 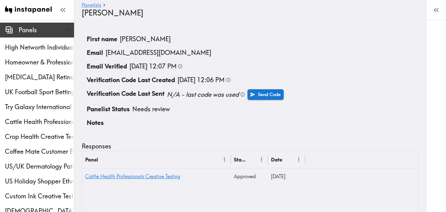 I want to click on div: Homeowner & Professional High-End Lawnmower Purchaser Quickturn Exploratory, so click(x=39, y=62).